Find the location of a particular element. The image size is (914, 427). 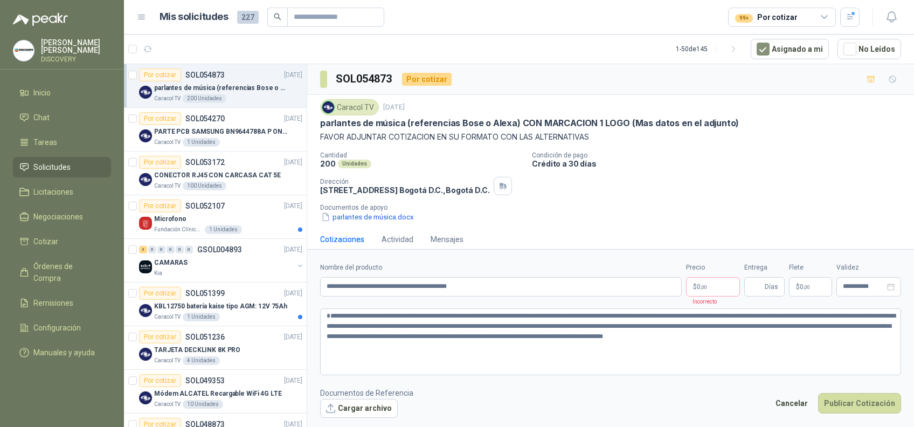

a: Cotizar is located at coordinates (62, 241).